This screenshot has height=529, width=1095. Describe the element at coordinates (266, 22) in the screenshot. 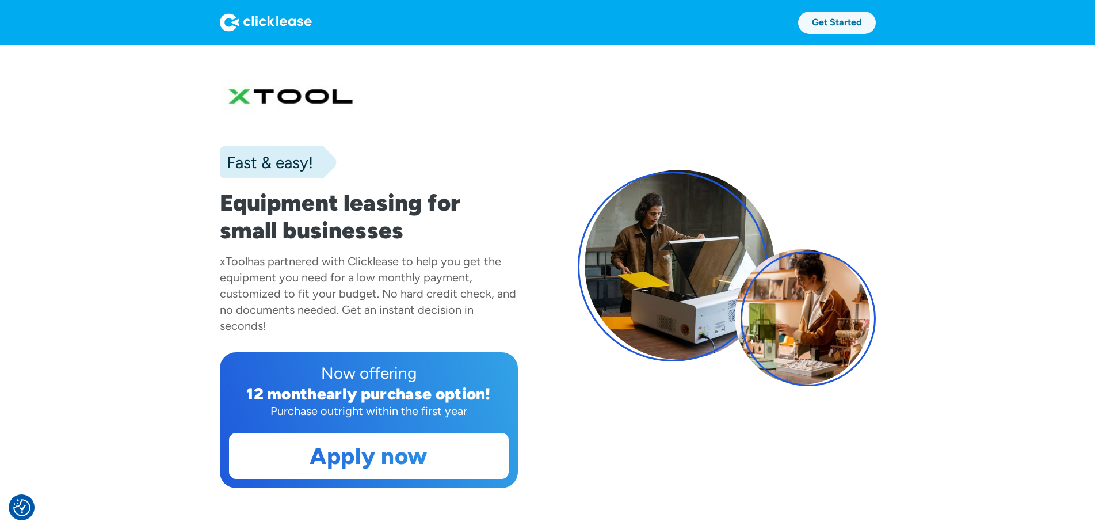

I see `img: Logo` at that location.